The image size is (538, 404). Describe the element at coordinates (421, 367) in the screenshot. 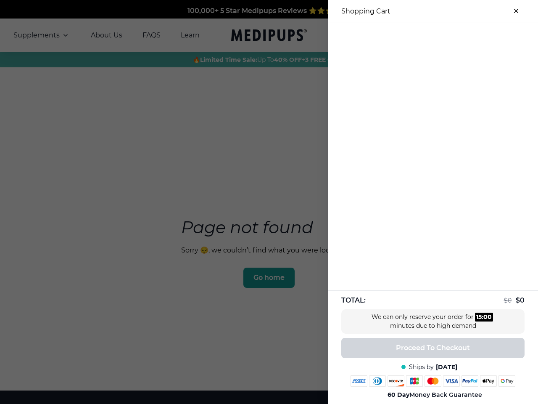

I see `span: Ships by` at that location.